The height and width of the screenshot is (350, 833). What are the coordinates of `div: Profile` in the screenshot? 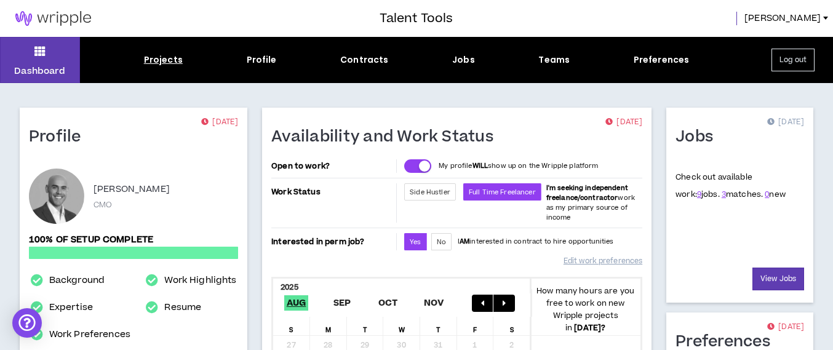 It's located at (261, 60).